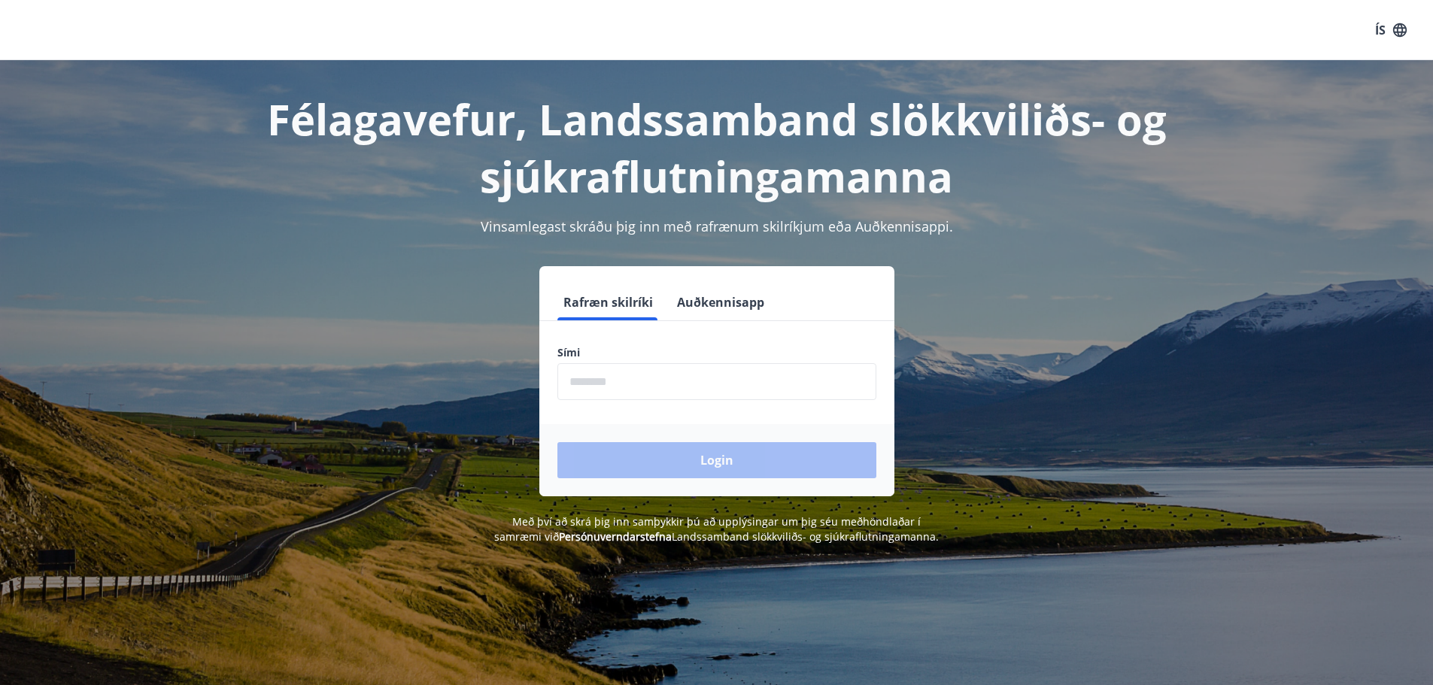 The image size is (1433, 685). What do you see at coordinates (717, 353) in the screenshot?
I see `label: Sími` at bounding box center [717, 353].